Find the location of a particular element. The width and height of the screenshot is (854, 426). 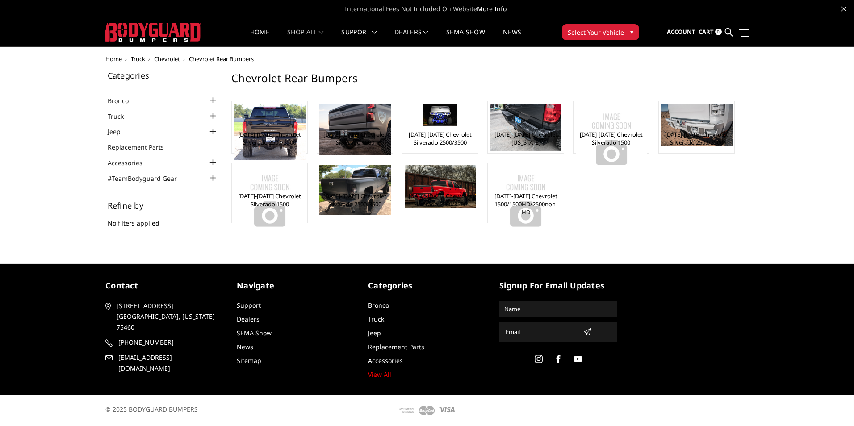

h5: Refine by is located at coordinates (163, 205).